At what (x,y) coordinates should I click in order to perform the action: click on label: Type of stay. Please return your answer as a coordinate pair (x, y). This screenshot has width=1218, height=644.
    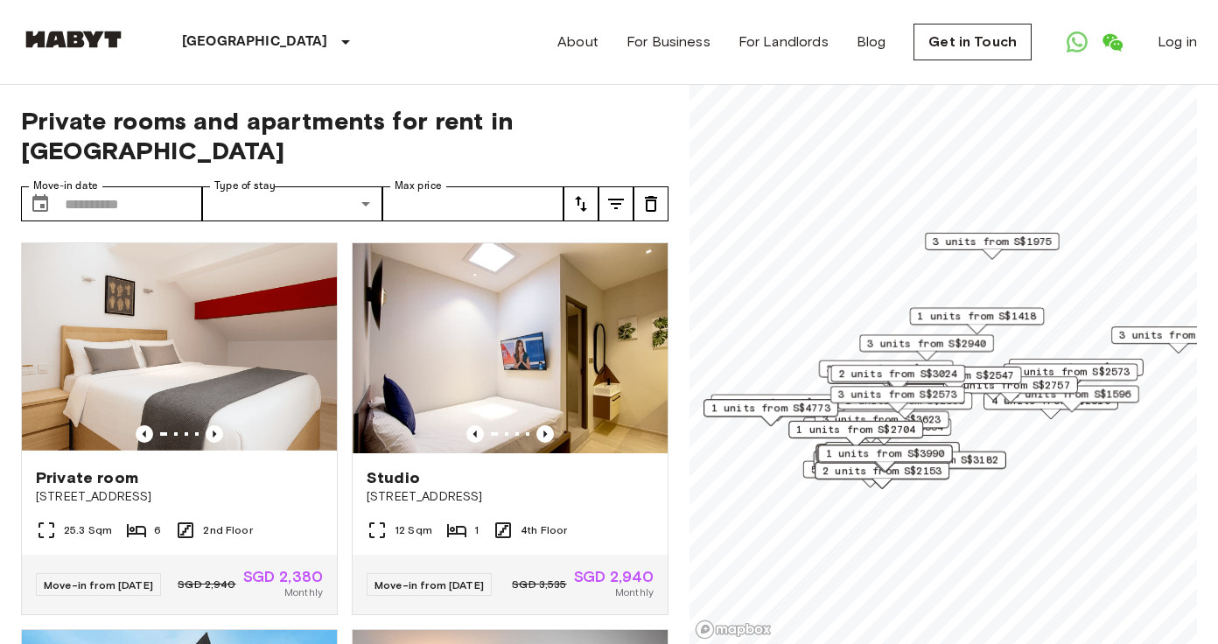
    Looking at the image, I should click on (245, 186).